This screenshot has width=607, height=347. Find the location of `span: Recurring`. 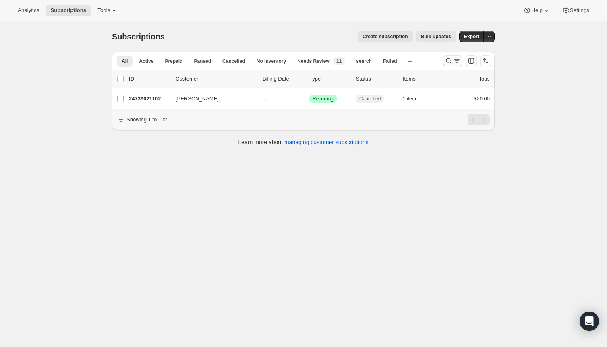

span: Recurring is located at coordinates (323, 99).